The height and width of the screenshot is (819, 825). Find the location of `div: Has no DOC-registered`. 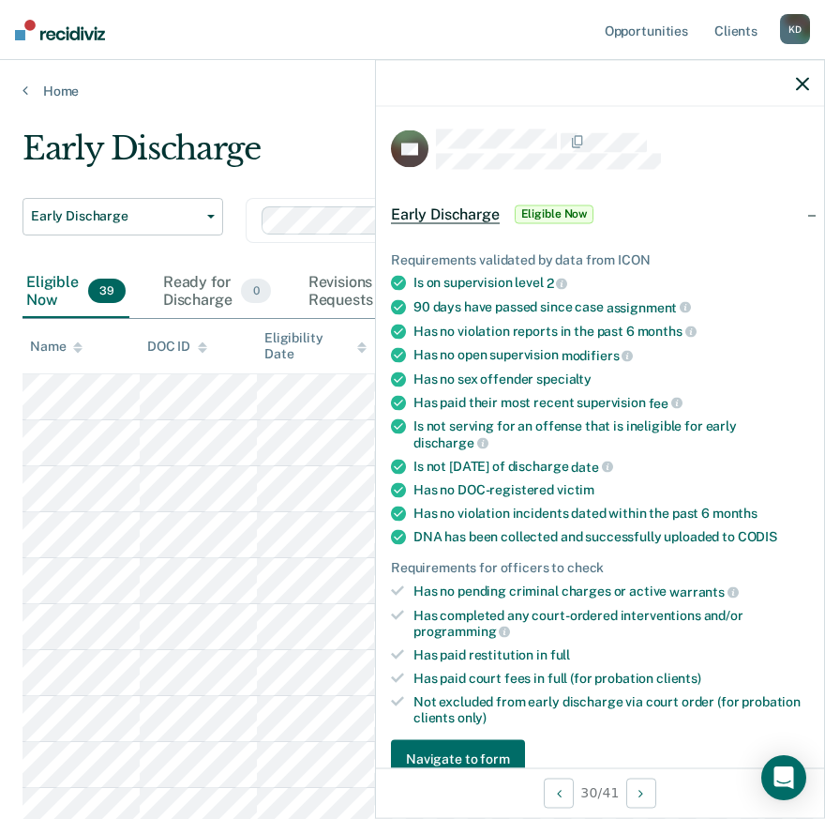

div: Has no DOC-registered is located at coordinates (611, 490).